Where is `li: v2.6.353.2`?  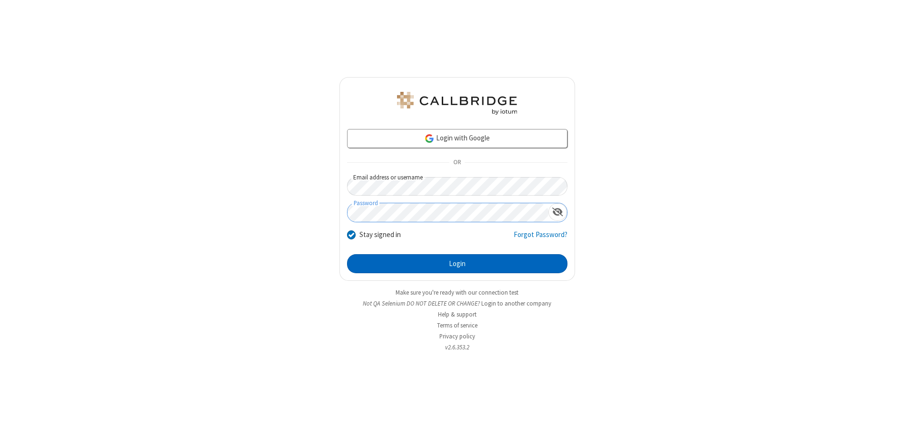
li: v2.6.353.2 is located at coordinates (457, 347).